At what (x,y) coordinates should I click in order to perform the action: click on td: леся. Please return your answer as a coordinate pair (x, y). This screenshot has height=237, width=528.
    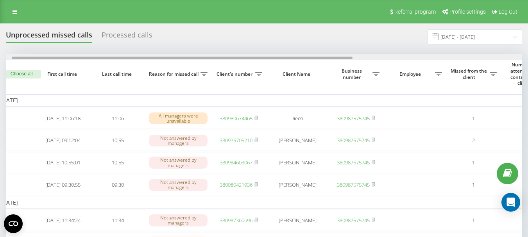
    Looking at the image, I should click on (298, 119).